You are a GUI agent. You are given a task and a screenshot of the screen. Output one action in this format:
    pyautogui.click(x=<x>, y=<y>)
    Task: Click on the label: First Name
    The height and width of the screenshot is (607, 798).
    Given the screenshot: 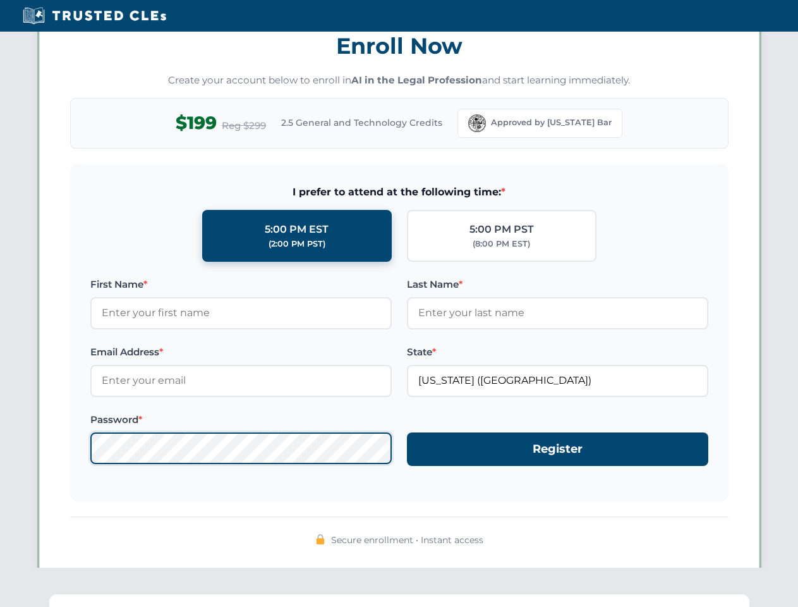 What is the action you would take?
    pyautogui.click(x=241, y=284)
    